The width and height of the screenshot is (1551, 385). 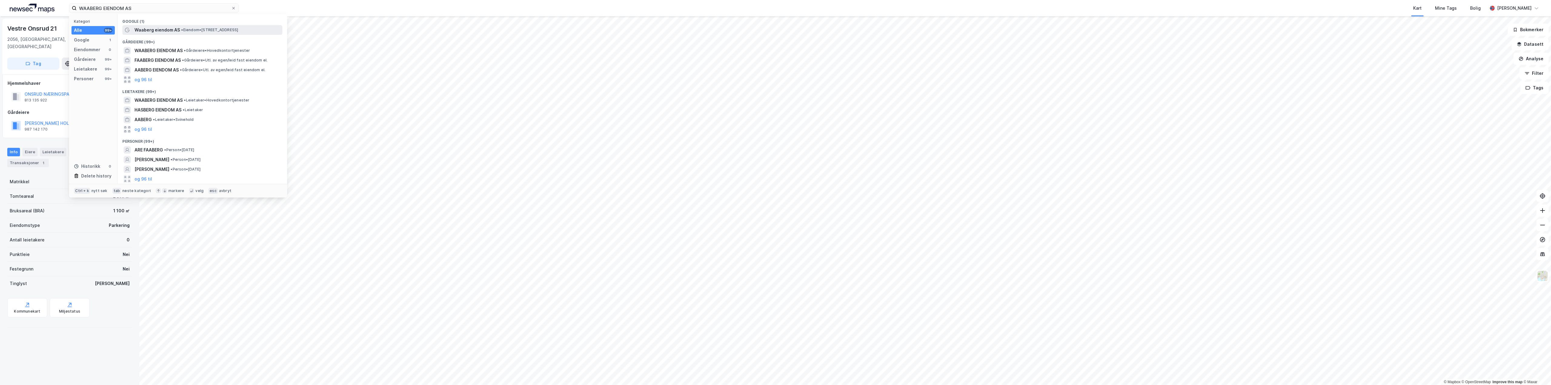 What do you see at coordinates (149, 150) in the screenshot?
I see `span: ARE FAABERG` at bounding box center [149, 150].